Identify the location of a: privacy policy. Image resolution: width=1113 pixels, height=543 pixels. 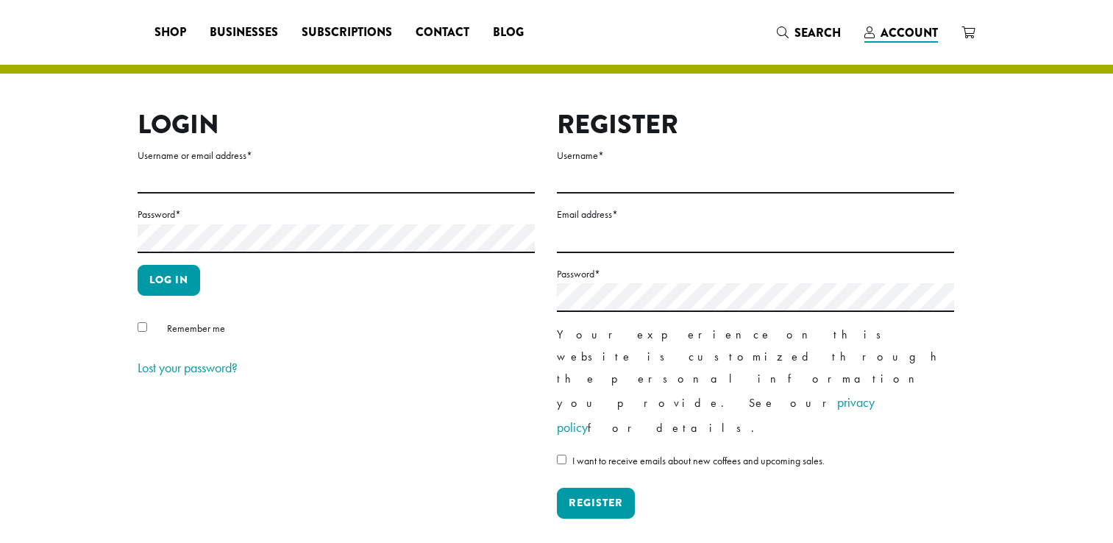
(716, 414).